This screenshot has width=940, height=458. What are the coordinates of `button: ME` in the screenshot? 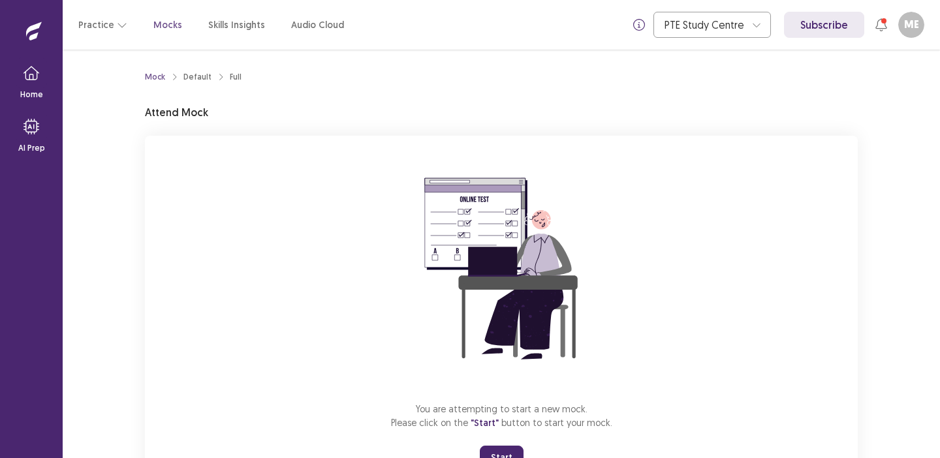 It's located at (912, 25).